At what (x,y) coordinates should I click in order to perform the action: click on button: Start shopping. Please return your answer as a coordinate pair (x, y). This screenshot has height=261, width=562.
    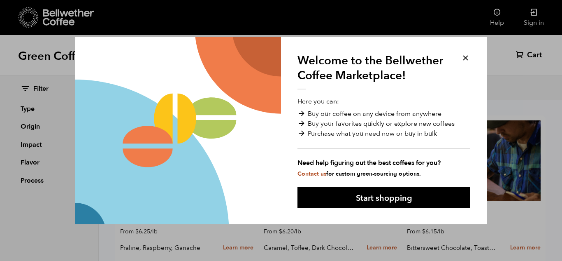
    Looking at the image, I should click on (384, 197).